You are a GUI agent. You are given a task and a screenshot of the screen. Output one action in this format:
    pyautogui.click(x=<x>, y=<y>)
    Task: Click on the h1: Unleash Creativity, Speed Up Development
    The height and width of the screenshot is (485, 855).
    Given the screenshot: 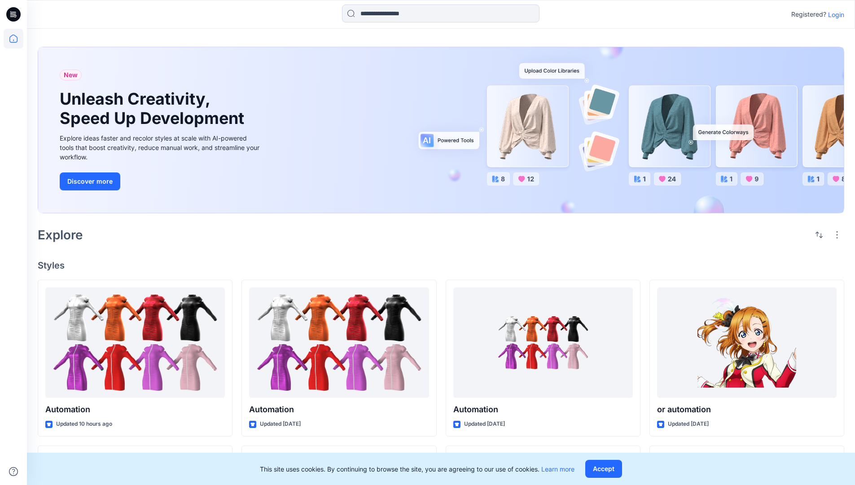 What is the action you would take?
    pyautogui.click(x=154, y=109)
    